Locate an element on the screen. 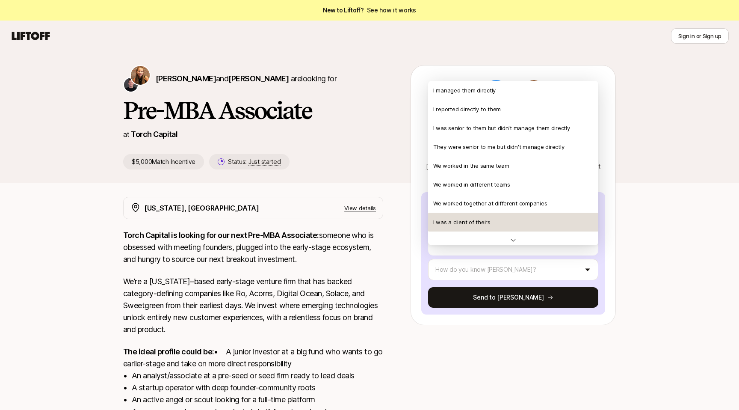  p: We worked together at different companies is located at coordinates (490, 203).